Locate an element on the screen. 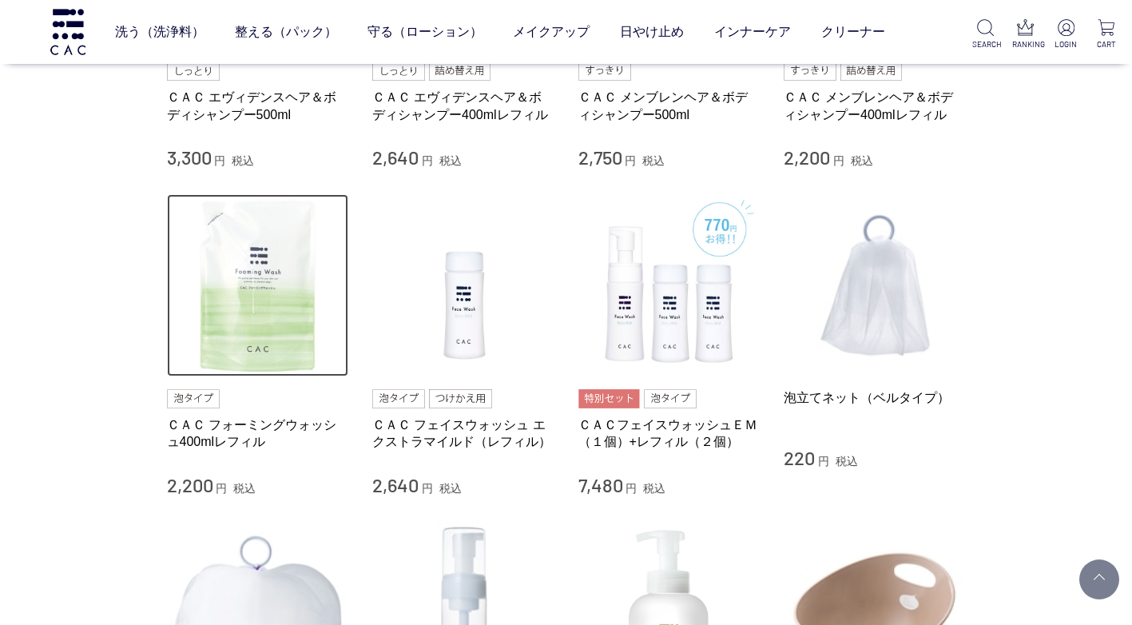  a: LOGIN is located at coordinates (1065, 34).